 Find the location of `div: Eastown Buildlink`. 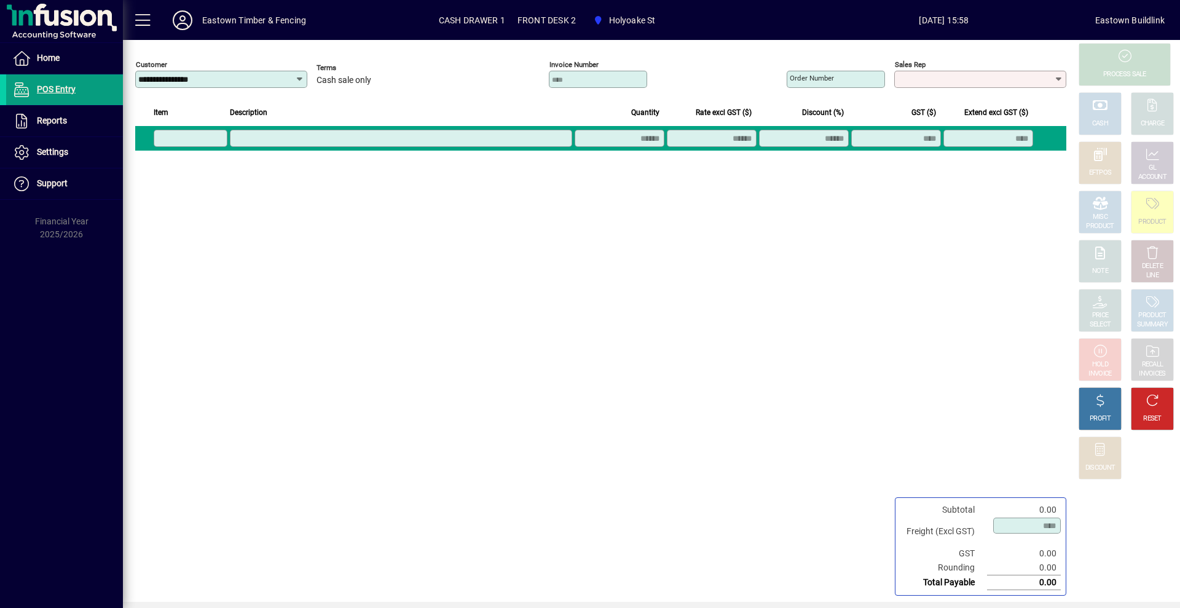

div: Eastown Buildlink is located at coordinates (1130, 20).